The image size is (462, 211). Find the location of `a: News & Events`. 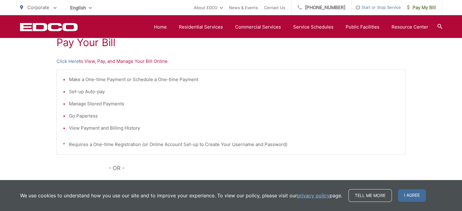

a: News & Events is located at coordinates (243, 8).